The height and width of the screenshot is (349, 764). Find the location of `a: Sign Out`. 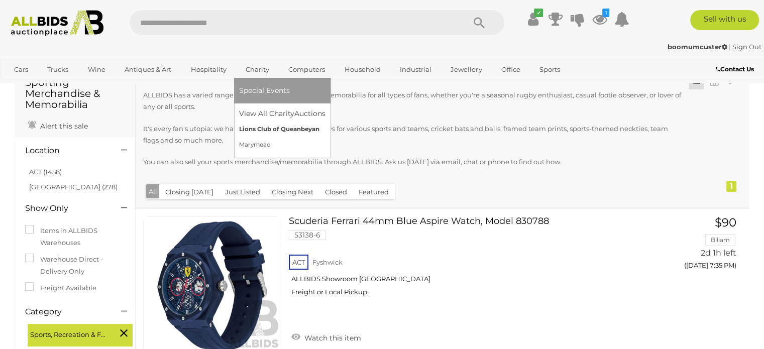

a: Sign Out is located at coordinates (747, 47).